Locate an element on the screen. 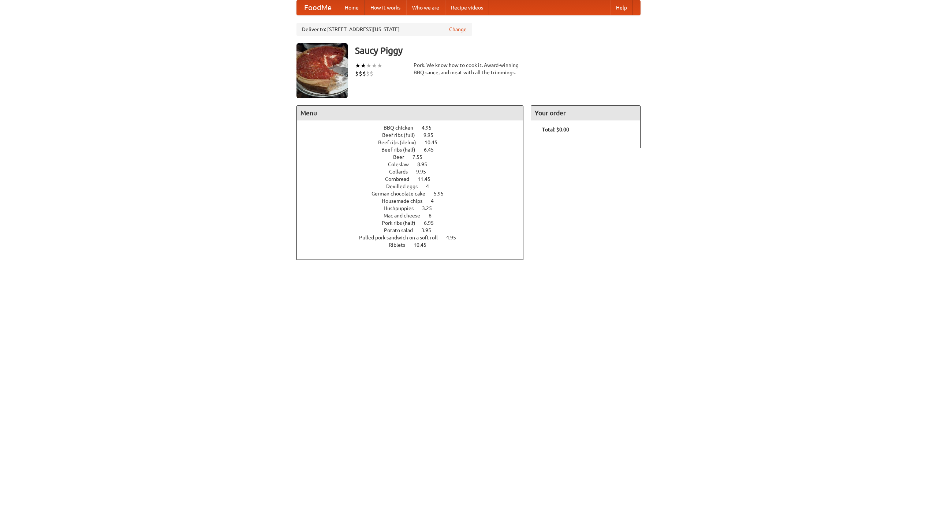  a: Devilled eggs 4 is located at coordinates (414, 186).